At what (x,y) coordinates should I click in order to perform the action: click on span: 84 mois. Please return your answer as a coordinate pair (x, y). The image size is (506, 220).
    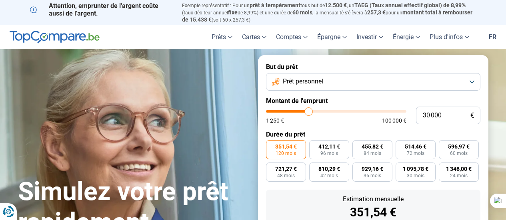
    Looking at the image, I should click on (372, 154).